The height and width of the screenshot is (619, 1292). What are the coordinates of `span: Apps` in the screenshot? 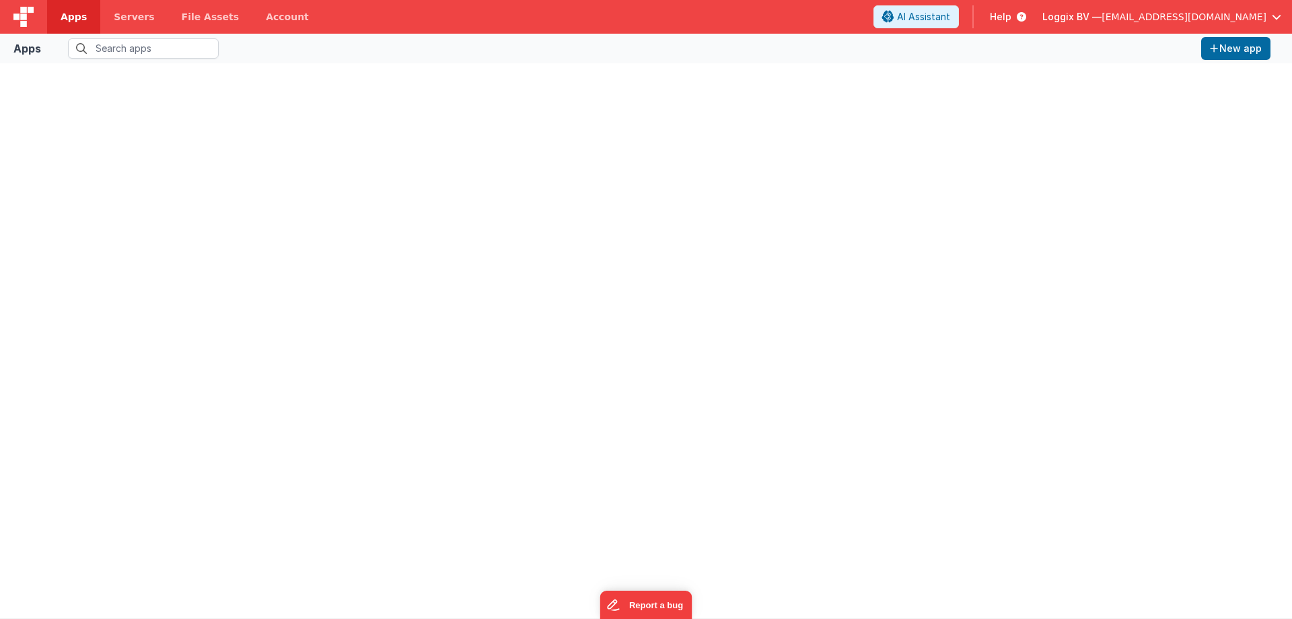 It's located at (73, 17).